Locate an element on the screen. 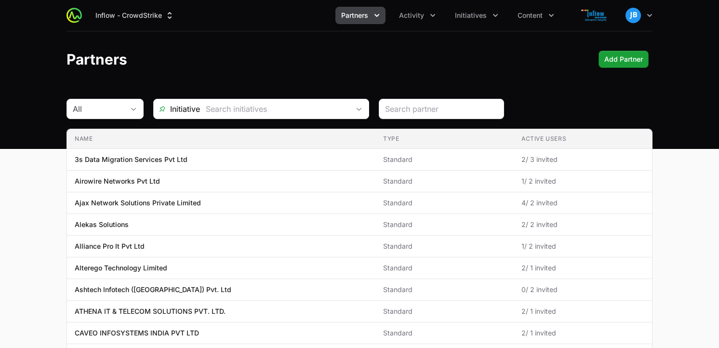  div: Main navigation is located at coordinates (321, 15).